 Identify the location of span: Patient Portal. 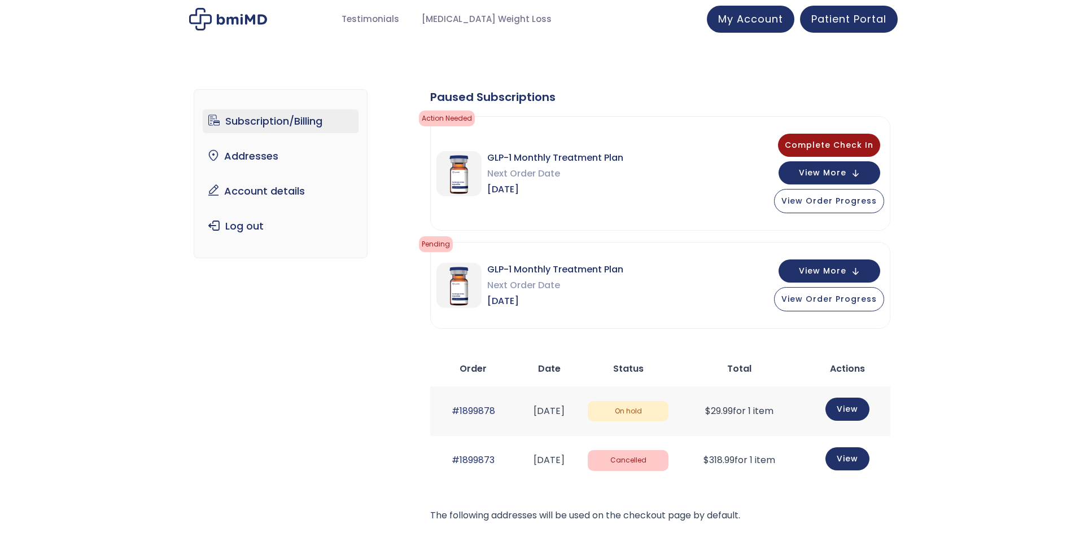
(848, 19).